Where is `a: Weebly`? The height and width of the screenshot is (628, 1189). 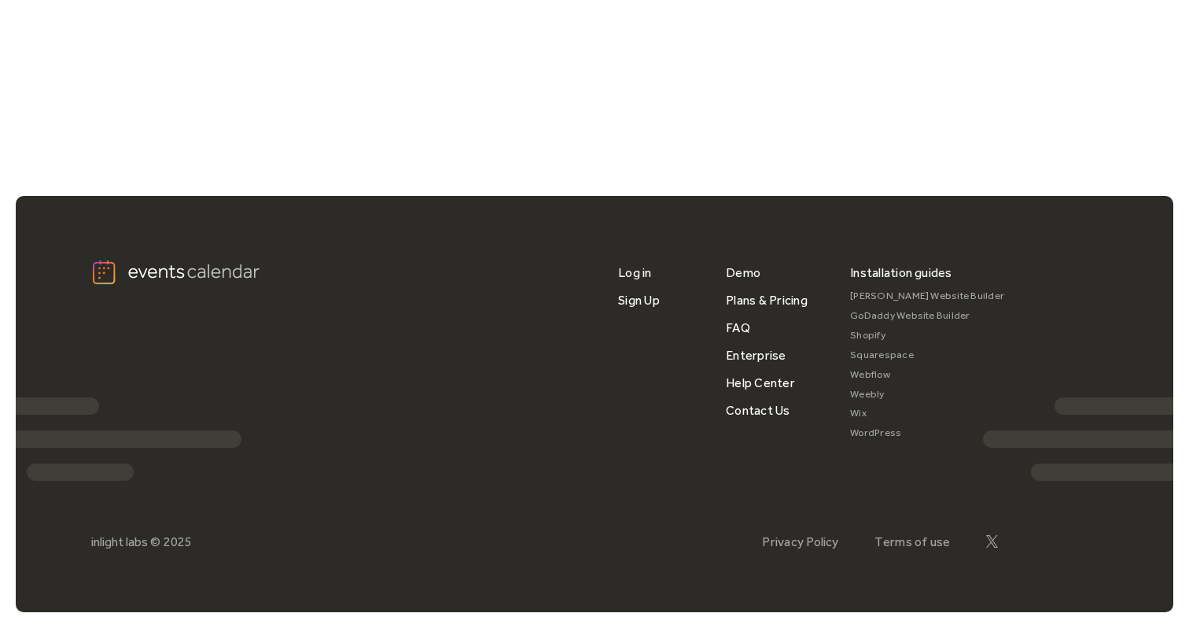
a: Weebly is located at coordinates (927, 394).